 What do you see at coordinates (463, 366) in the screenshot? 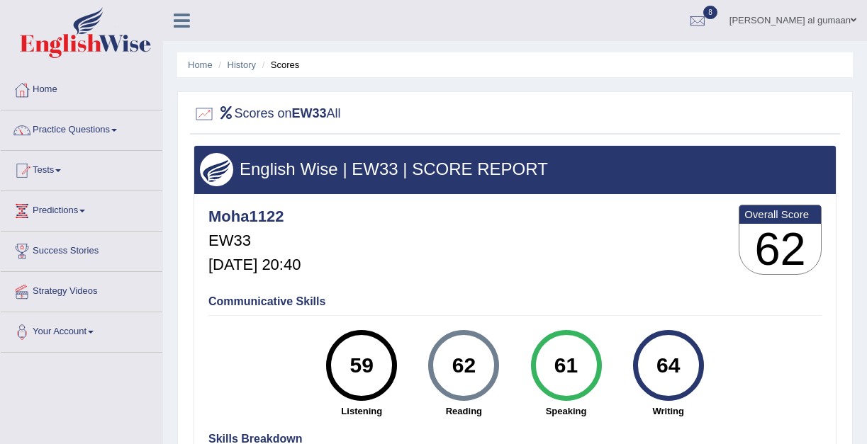
I see `div: 62` at bounding box center [463, 366].